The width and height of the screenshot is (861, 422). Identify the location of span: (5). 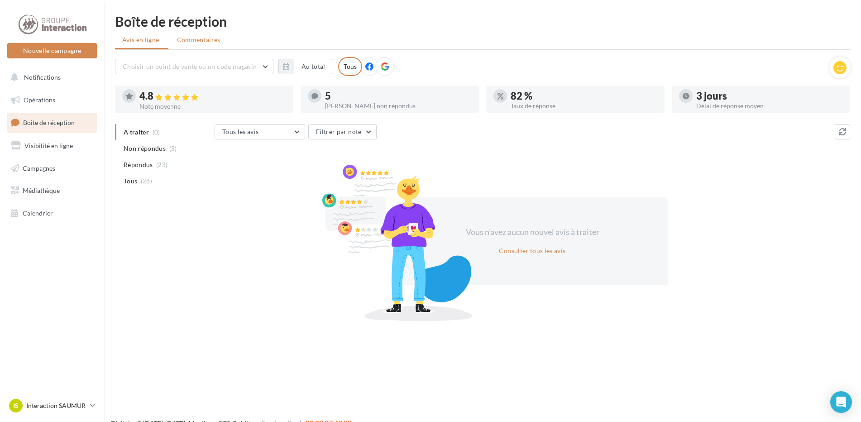
(173, 149).